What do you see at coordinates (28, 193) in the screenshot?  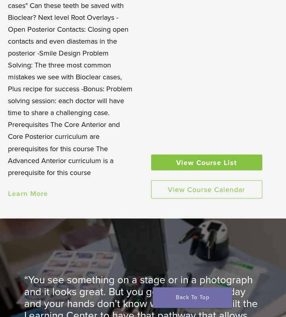 I see `a: Learn More` at bounding box center [28, 193].